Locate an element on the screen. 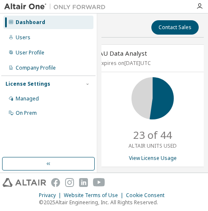  button: Contact Sales is located at coordinates (175, 27).